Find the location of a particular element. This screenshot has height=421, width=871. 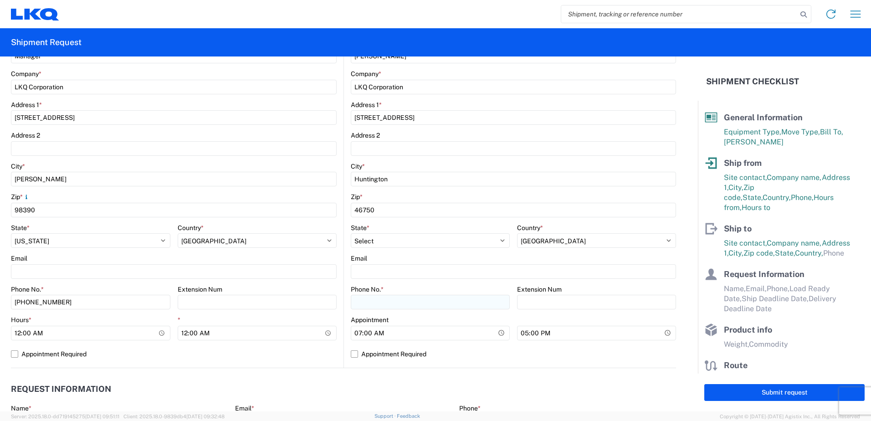

span: Ship Deadline Date, is located at coordinates (775, 298).